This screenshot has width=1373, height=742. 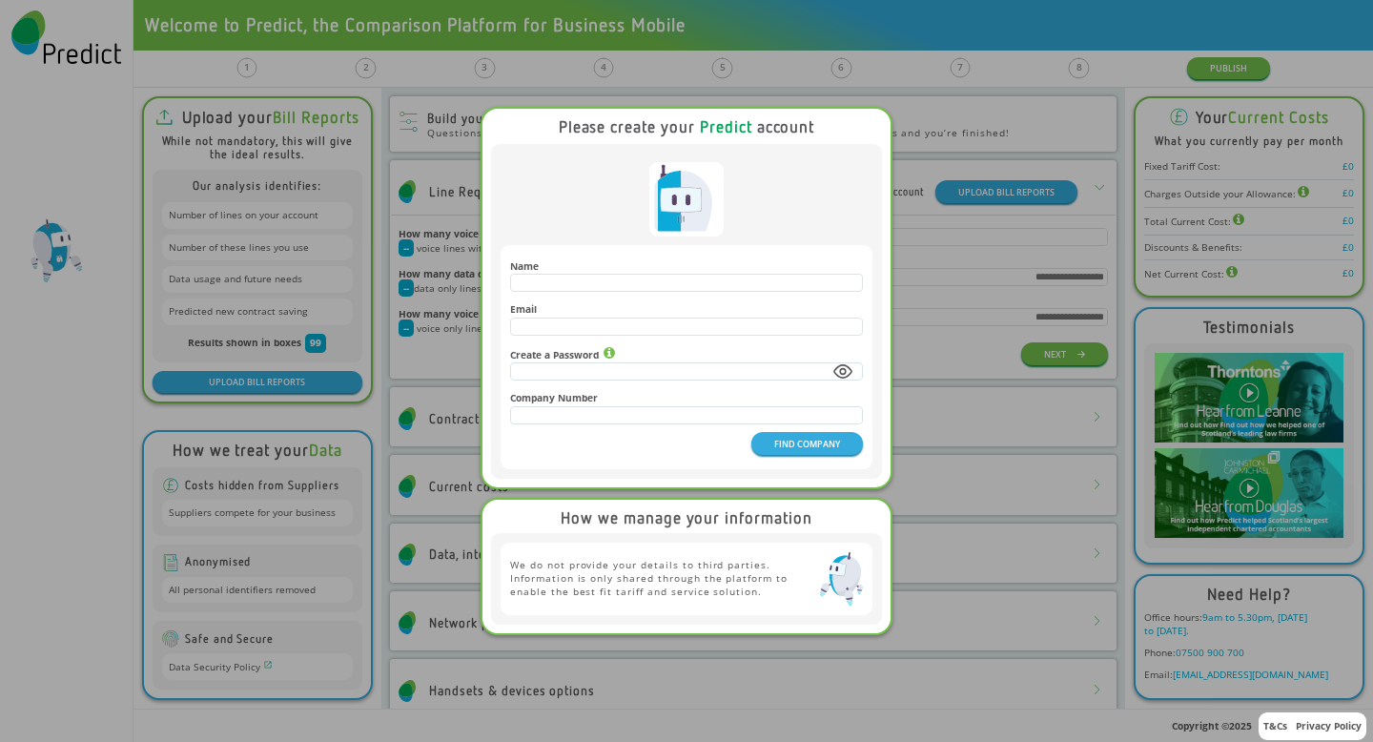 I want to click on button: FIND COMPANY, so click(x=807, y=442).